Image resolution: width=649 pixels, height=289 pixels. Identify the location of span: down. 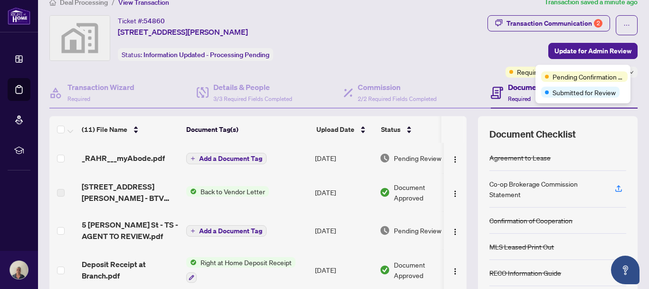
(632, 72).